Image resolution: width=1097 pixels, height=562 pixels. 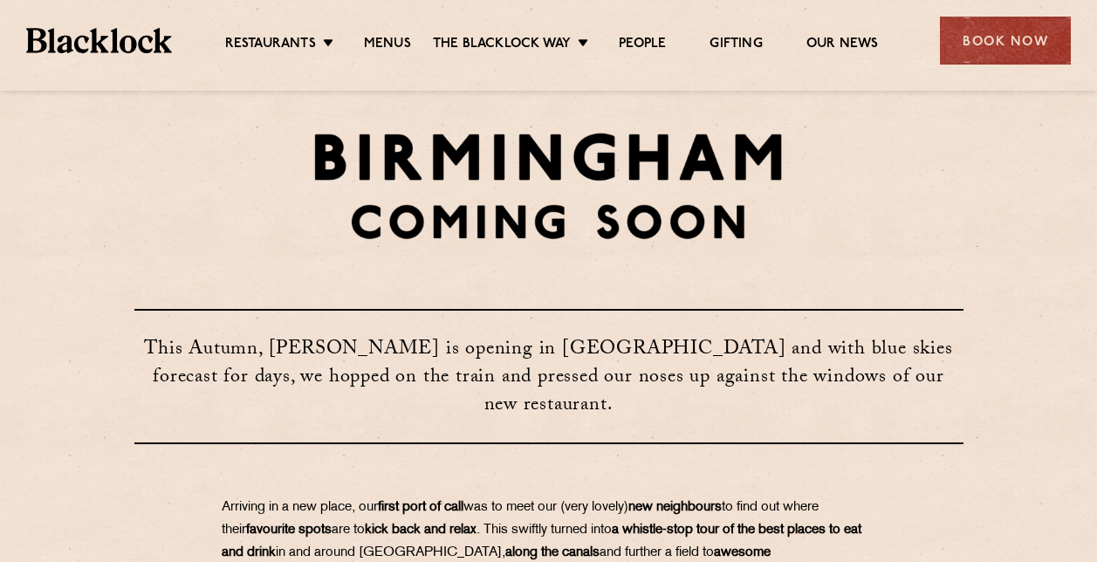 I want to click on a: Restaurants, so click(x=271, y=45).